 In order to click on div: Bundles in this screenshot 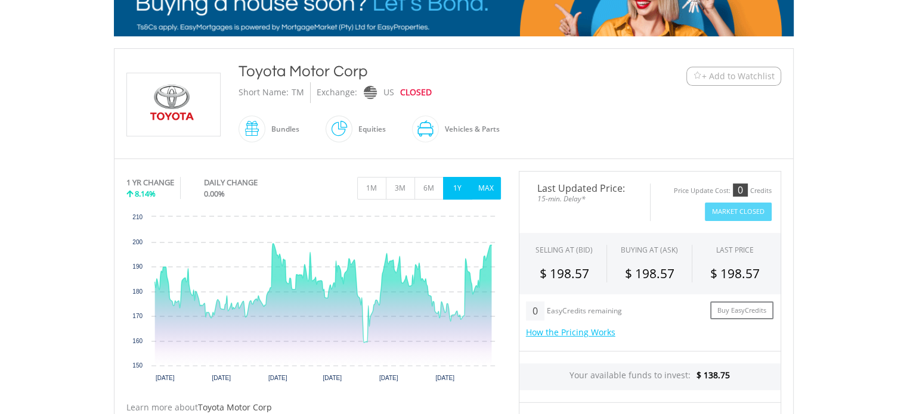, I will do `click(282, 129)`.